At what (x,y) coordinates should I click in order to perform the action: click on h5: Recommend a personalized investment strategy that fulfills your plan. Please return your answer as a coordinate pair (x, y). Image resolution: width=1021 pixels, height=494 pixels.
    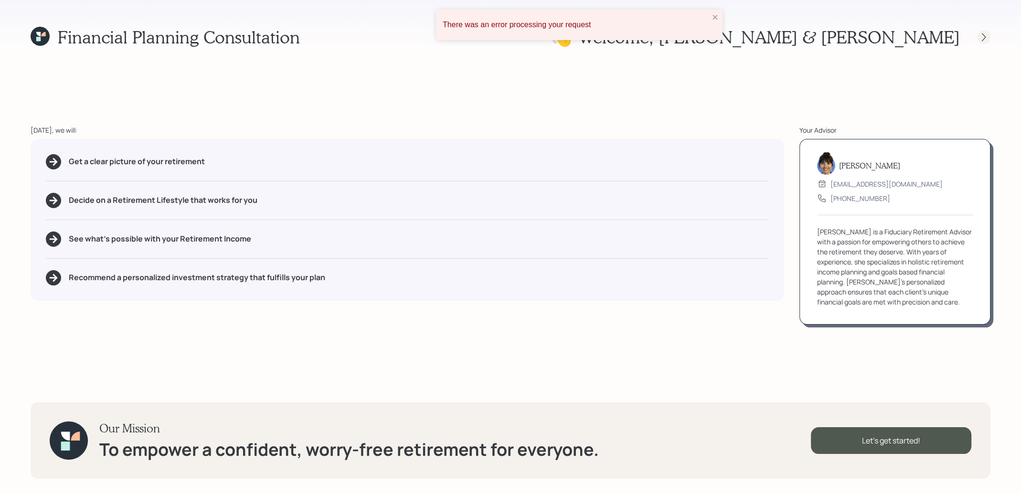
    Looking at the image, I should click on (197, 277).